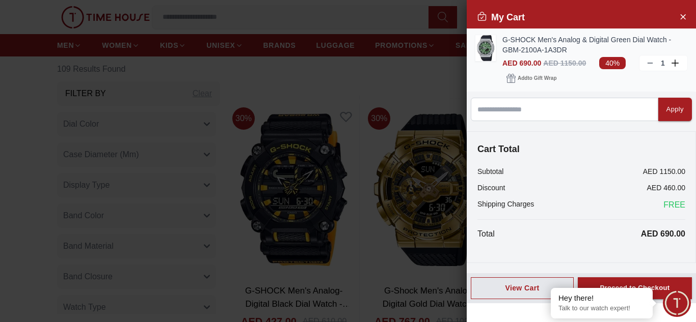 This screenshot has height=322, width=696. I want to click on span: AED 1150.00, so click(564, 63).